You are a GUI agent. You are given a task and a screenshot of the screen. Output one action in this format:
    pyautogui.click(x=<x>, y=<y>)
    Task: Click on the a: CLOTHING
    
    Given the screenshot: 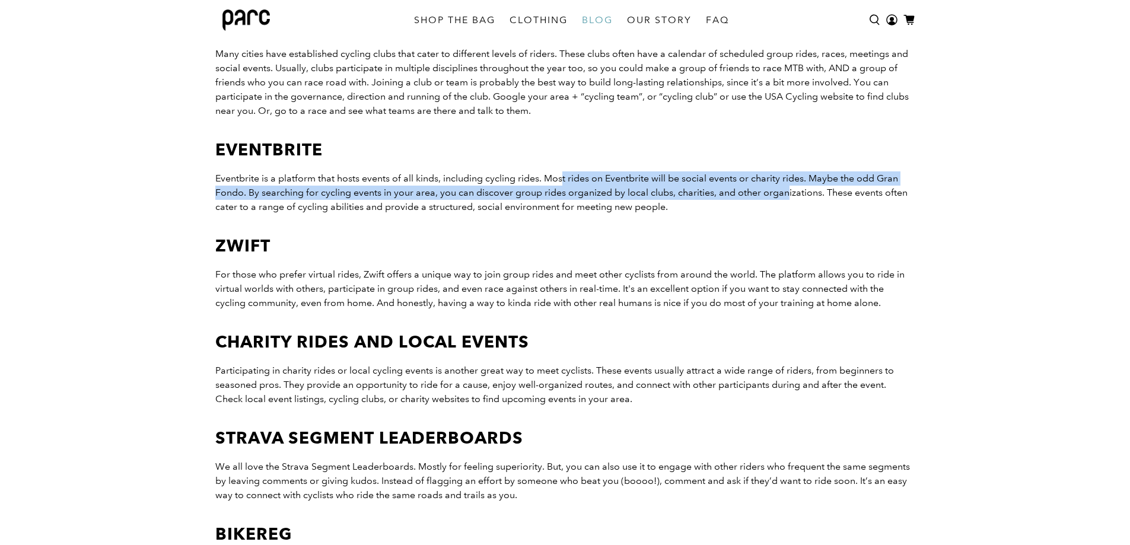 What is the action you would take?
    pyautogui.click(x=539, y=20)
    